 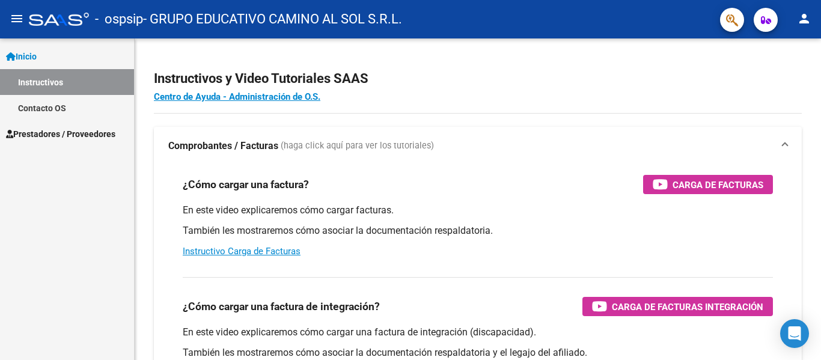 What do you see at coordinates (478, 210) in the screenshot?
I see `p: En este video explicaremos cómo cargar facturas.` at bounding box center [478, 210].